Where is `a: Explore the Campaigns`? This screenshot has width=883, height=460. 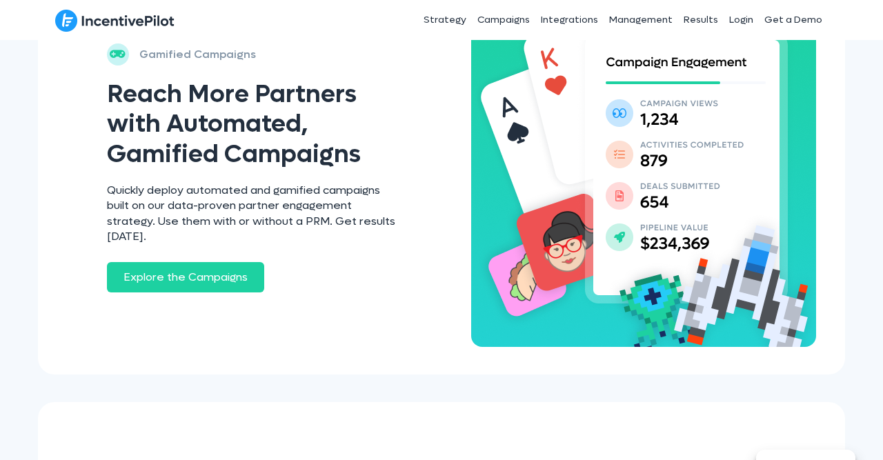
a: Explore the Campaigns is located at coordinates (186, 277).